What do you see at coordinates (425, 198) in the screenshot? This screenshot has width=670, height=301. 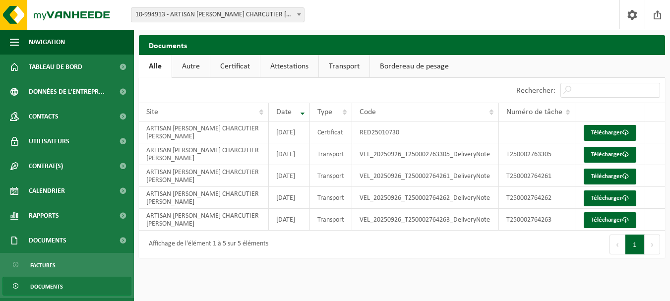 I see `td: VEL_20250926_T250002764262_DeliveryNote` at bounding box center [425, 198].